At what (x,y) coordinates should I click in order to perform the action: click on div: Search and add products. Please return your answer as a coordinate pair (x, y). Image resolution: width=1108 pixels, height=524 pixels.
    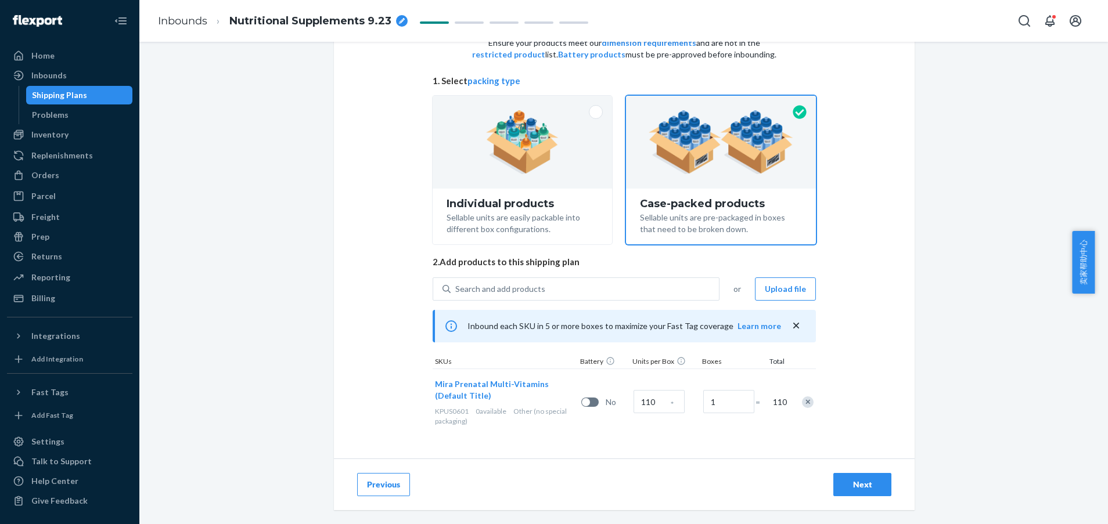
    Looking at the image, I should click on (500, 289).